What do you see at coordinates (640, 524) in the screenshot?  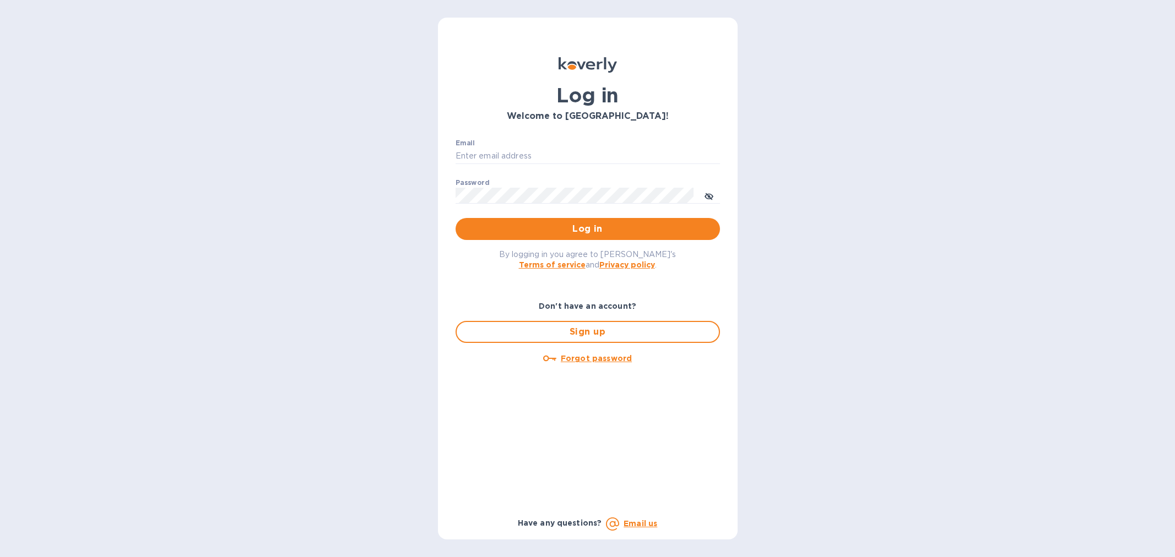 I see `a: Email us` at bounding box center [640, 524].